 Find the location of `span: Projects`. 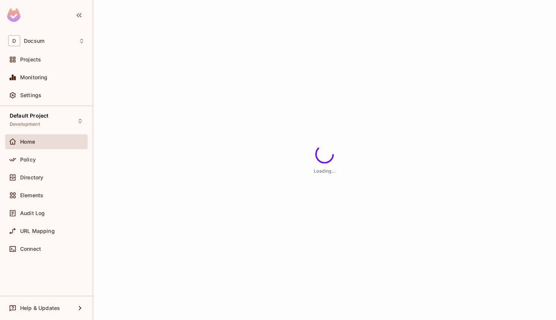

span: Projects is located at coordinates (31, 60).